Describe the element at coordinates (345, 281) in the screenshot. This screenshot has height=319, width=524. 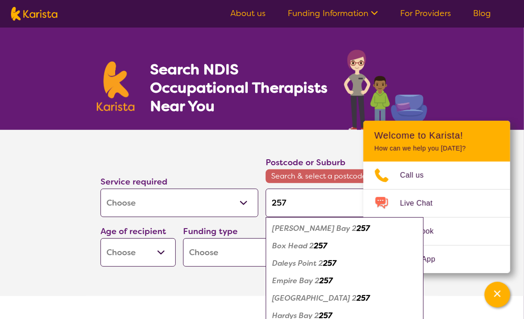
I see `div: Empire Bay 2257` at that location.